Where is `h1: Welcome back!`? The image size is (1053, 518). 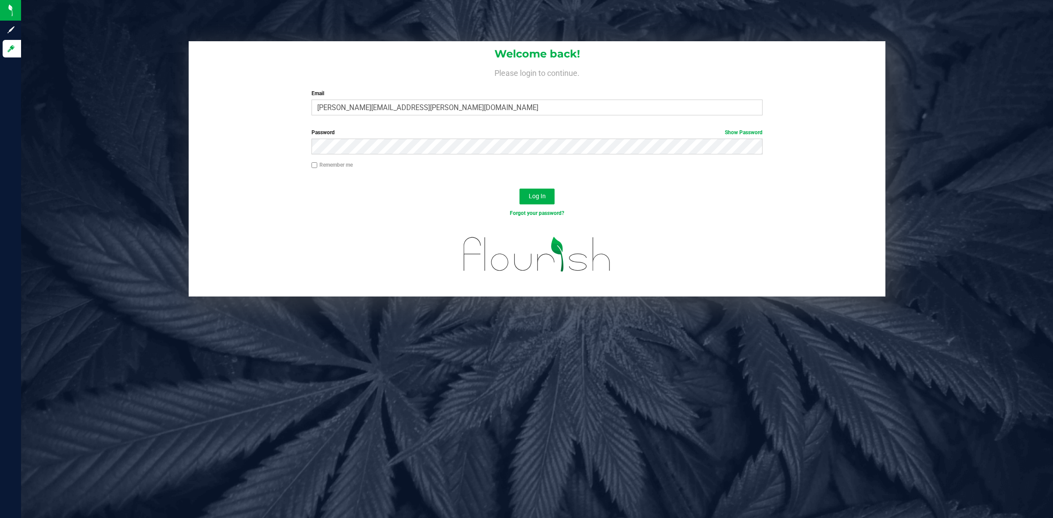
h1: Welcome back! is located at coordinates (537, 54).